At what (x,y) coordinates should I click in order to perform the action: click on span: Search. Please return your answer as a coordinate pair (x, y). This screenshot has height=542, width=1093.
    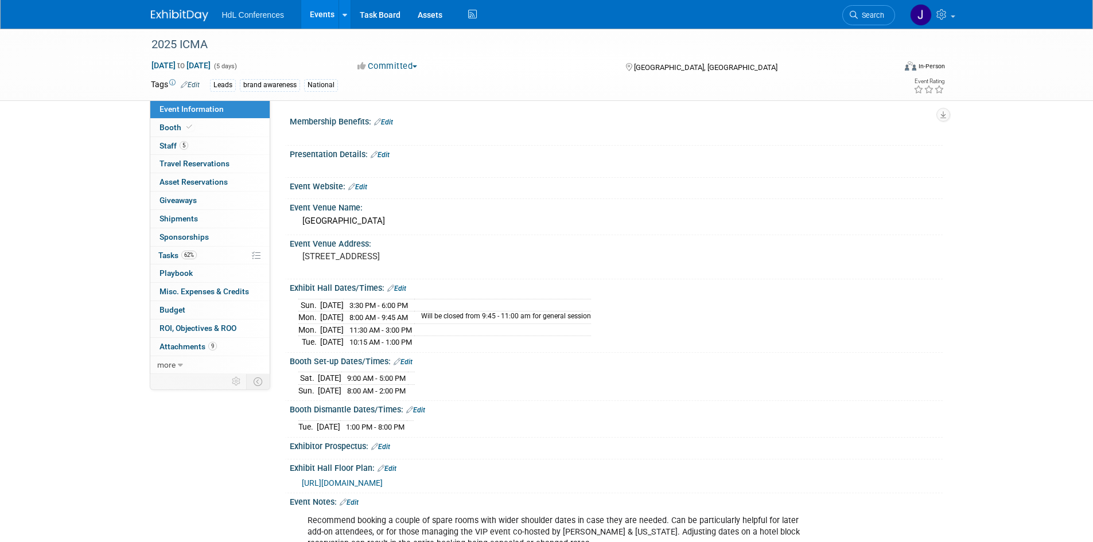
    Looking at the image, I should click on (871, 15).